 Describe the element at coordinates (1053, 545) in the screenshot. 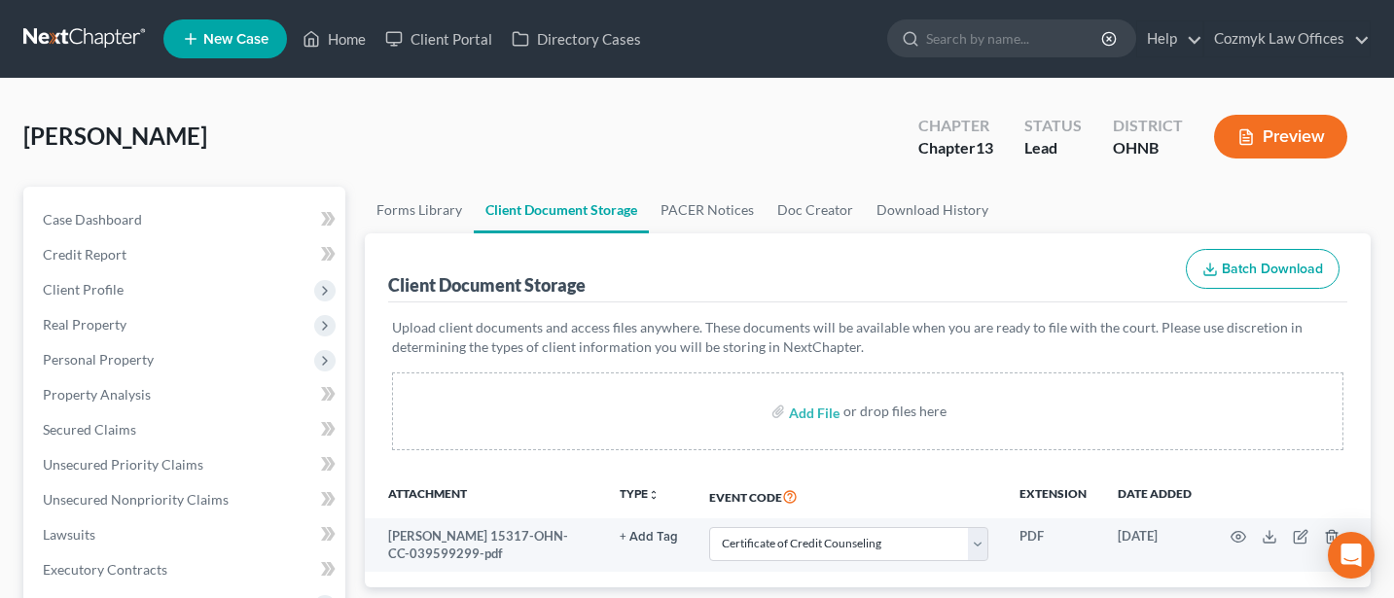

I see `td: PDF` at that location.